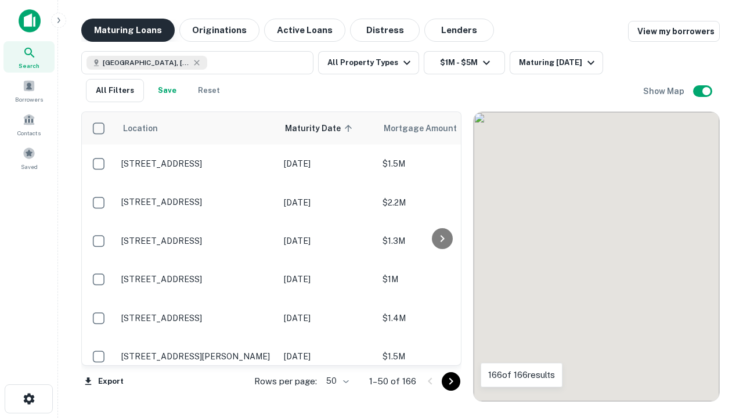  Describe the element at coordinates (128, 30) in the screenshot. I see `button: Maturing Loans` at that location.